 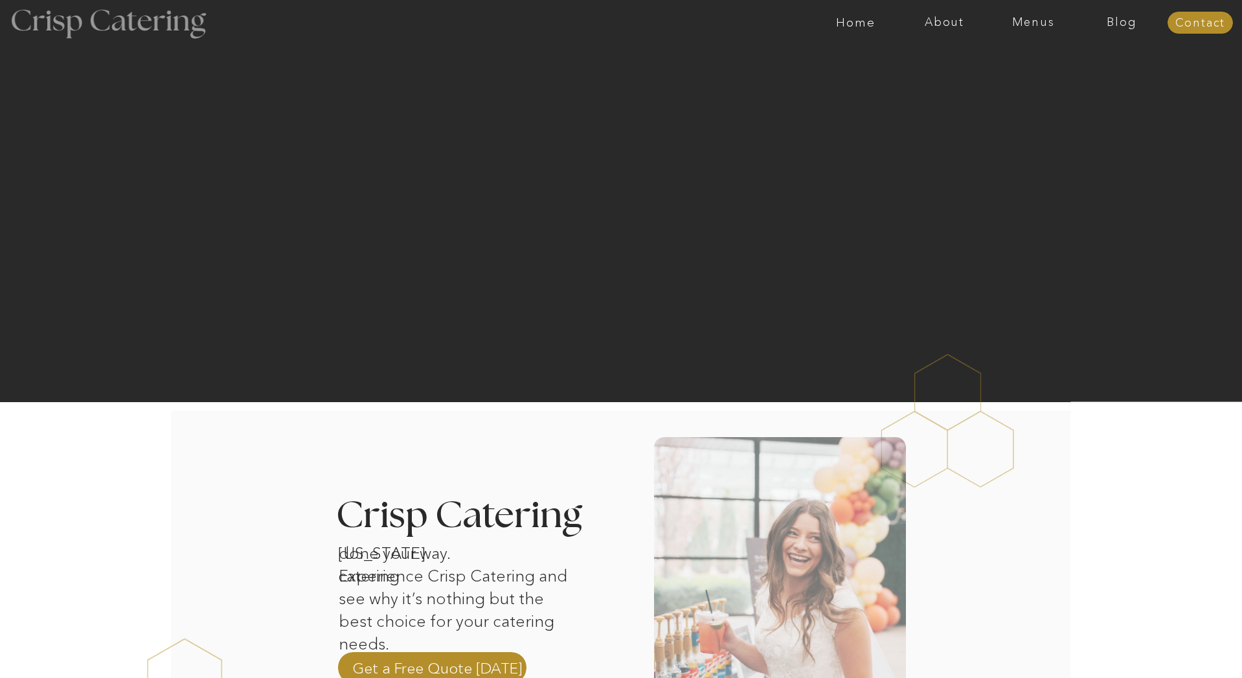 What do you see at coordinates (1033, 23) in the screenshot?
I see `a: Menus` at bounding box center [1033, 23].